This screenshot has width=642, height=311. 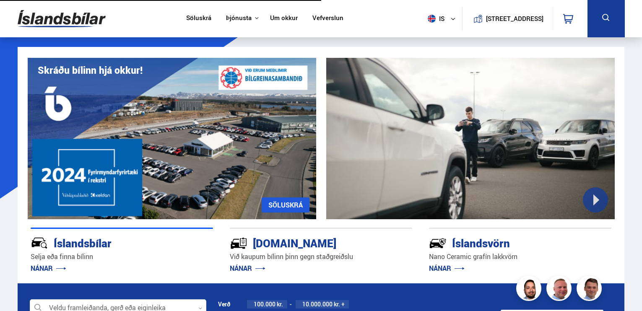 I want to click on img: siFngHWaQ9KaOqBr.png, so click(x=560, y=290).